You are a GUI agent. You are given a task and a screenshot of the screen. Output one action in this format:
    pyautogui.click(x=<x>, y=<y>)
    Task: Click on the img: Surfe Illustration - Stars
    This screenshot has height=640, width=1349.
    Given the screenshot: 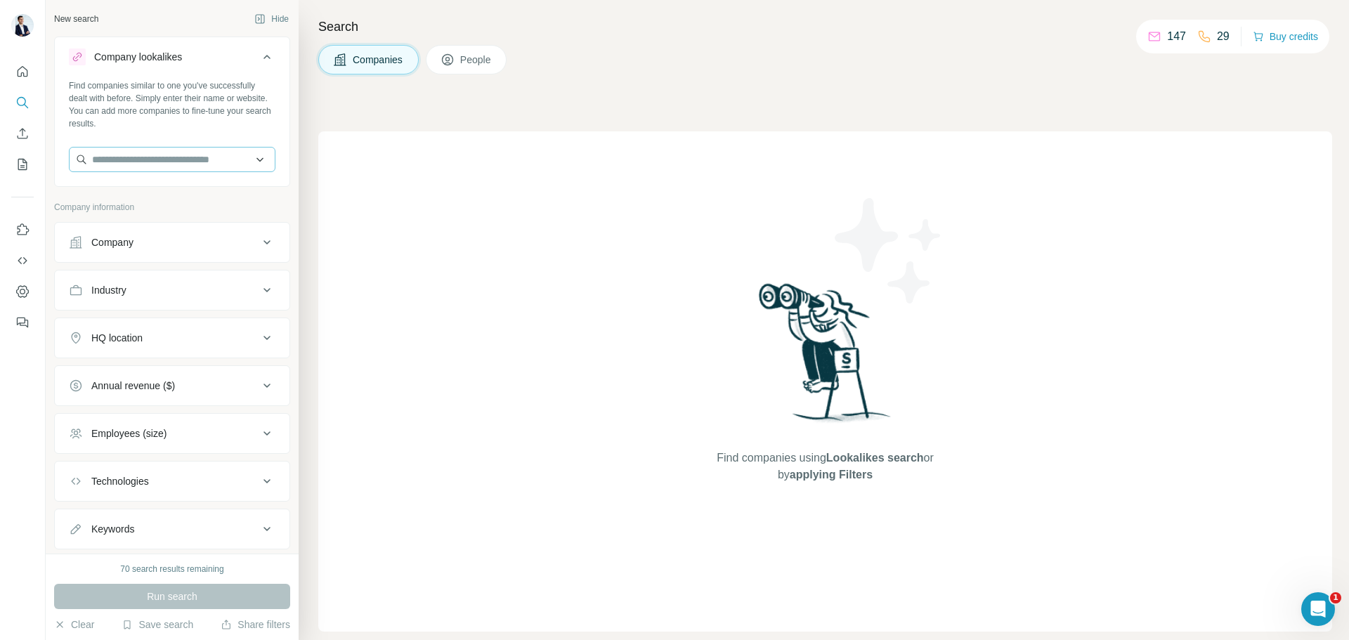 What is the action you would take?
    pyautogui.click(x=889, y=251)
    